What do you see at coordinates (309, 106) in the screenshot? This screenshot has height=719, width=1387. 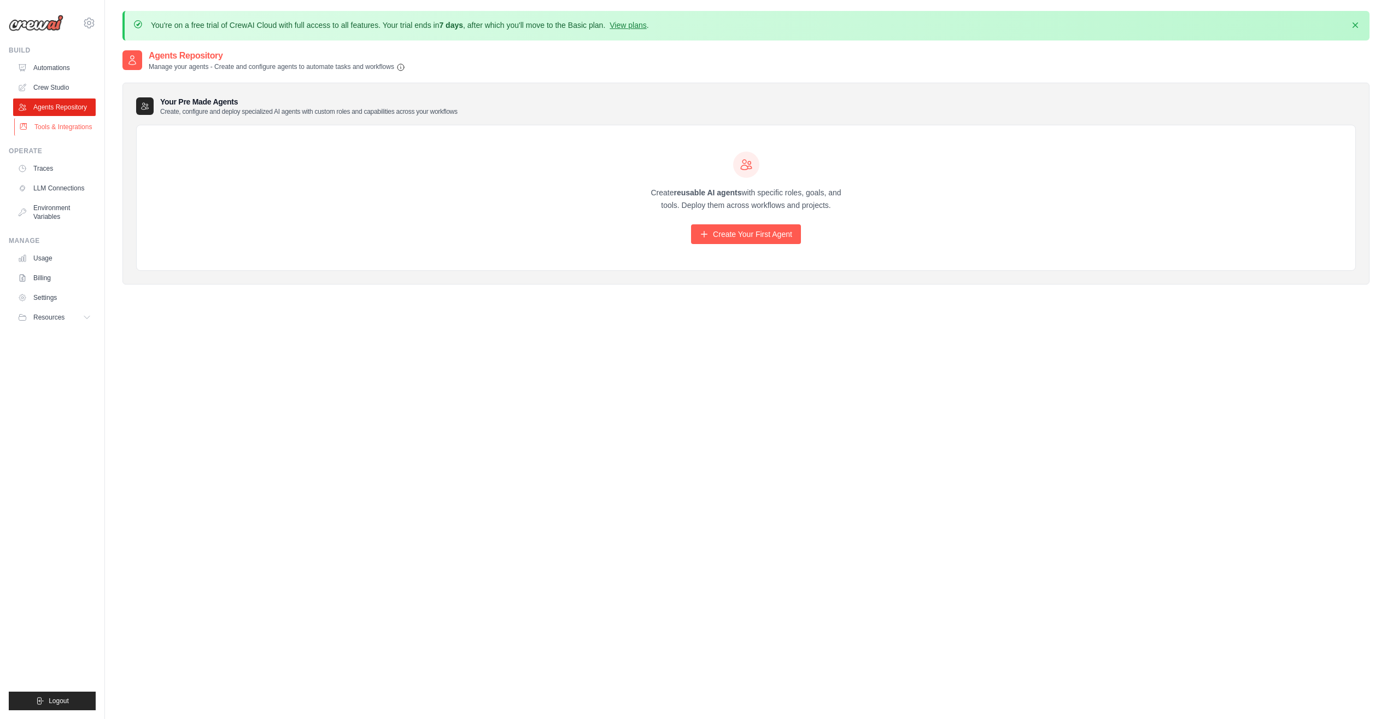 I see `h3: Your Pre Made Agents` at bounding box center [309, 106].